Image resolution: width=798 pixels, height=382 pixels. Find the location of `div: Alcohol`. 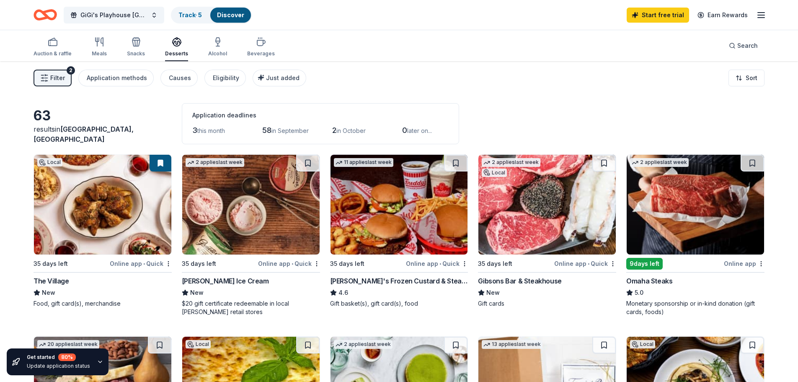

div: Alcohol is located at coordinates (217, 54).